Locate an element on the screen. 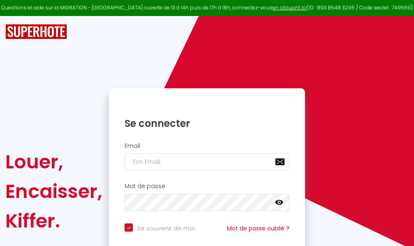  input: Ton Email is located at coordinates (207, 162).